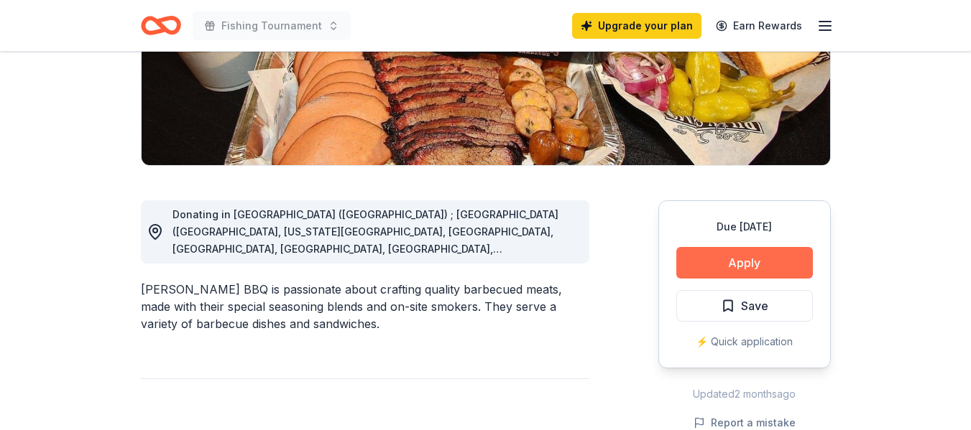 Image resolution: width=971 pixels, height=430 pixels. What do you see at coordinates (272, 26) in the screenshot?
I see `span: Fishing Tournament` at bounding box center [272, 26].